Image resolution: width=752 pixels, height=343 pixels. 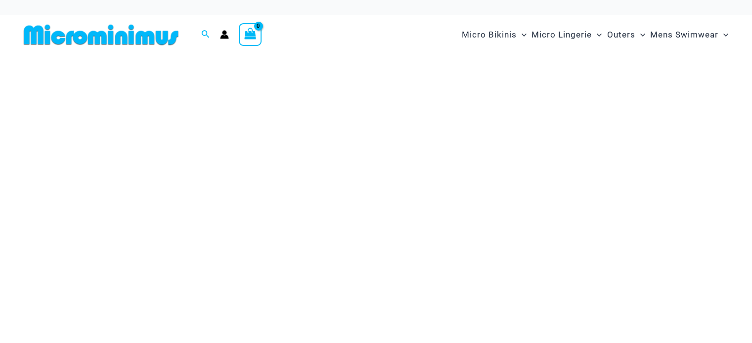 What do you see at coordinates (594, 35) in the screenshot?
I see `nav: Site Navigation` at bounding box center [594, 35].